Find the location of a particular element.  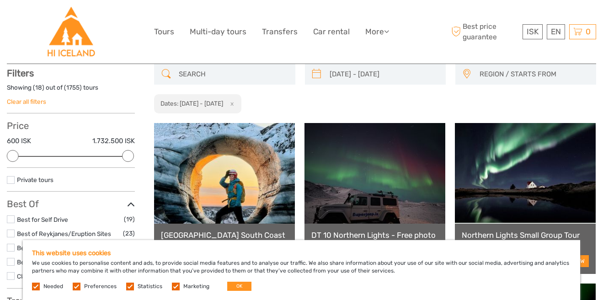

a: Multi-day tours is located at coordinates (218, 32).